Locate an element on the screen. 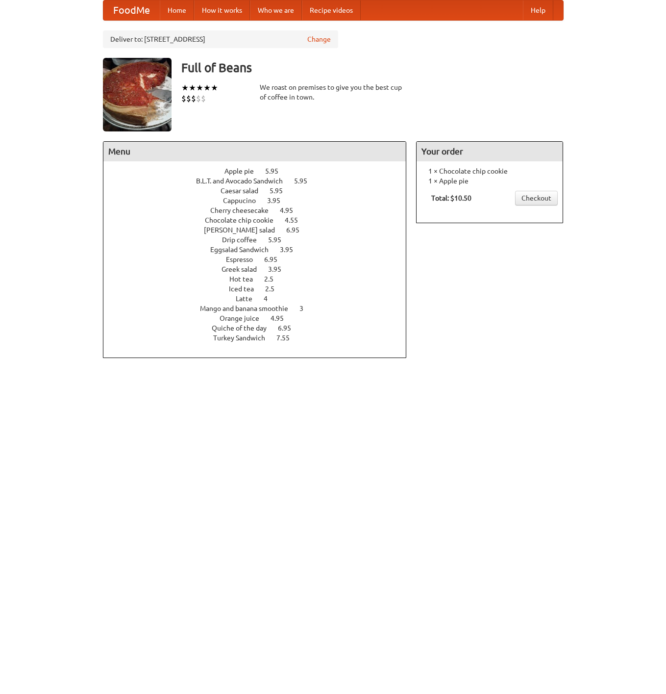  span: 3 is located at coordinates (306, 308).